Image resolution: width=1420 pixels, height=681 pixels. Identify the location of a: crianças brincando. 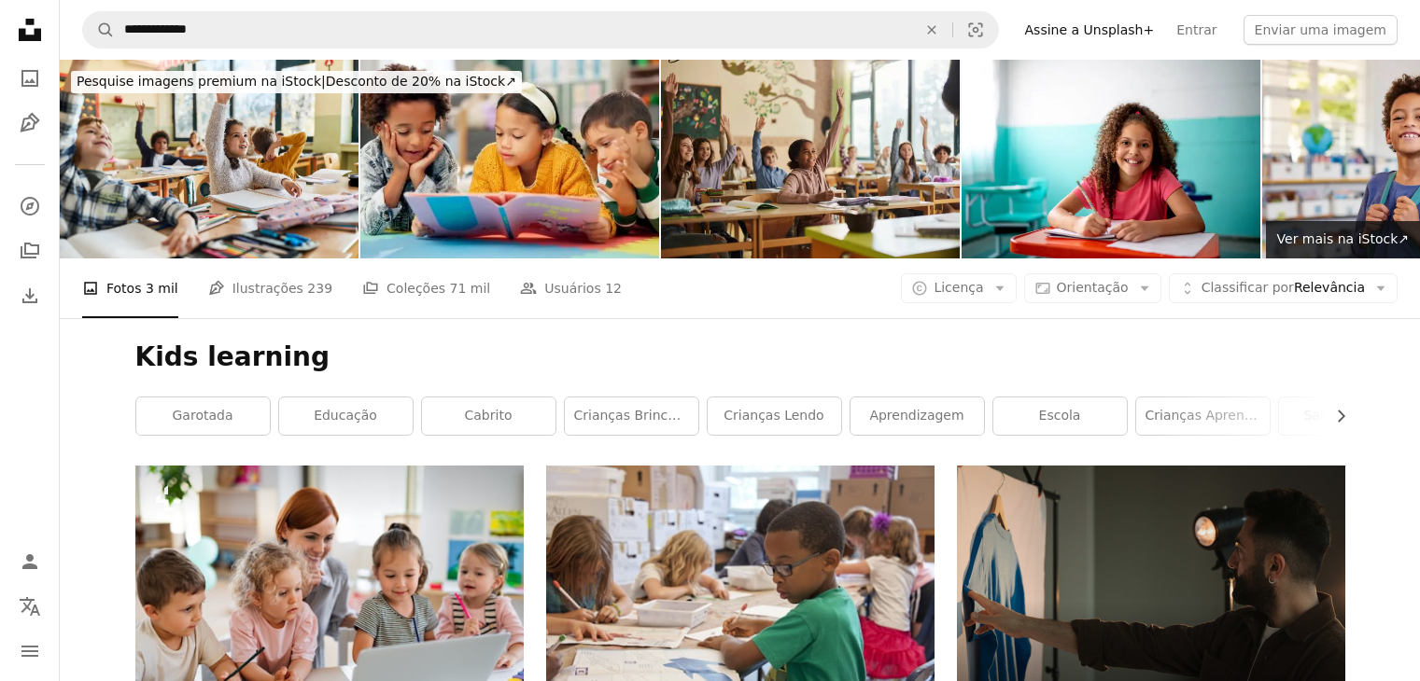
(631, 416).